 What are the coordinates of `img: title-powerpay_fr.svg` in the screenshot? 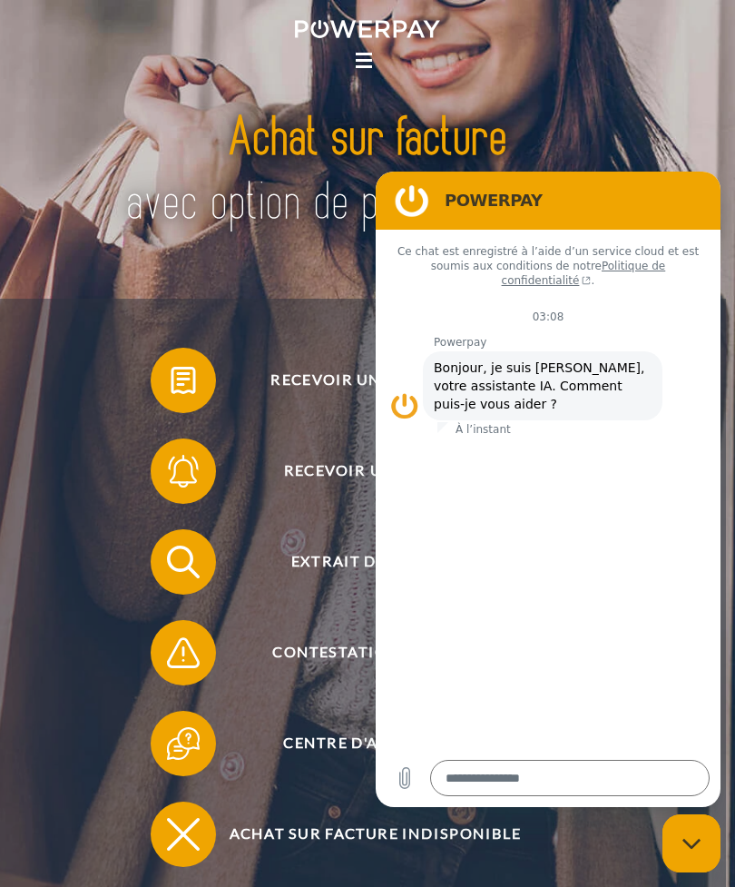 It's located at (368, 171).